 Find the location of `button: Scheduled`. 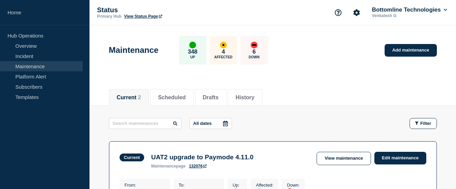

button: Scheduled is located at coordinates (172, 98).